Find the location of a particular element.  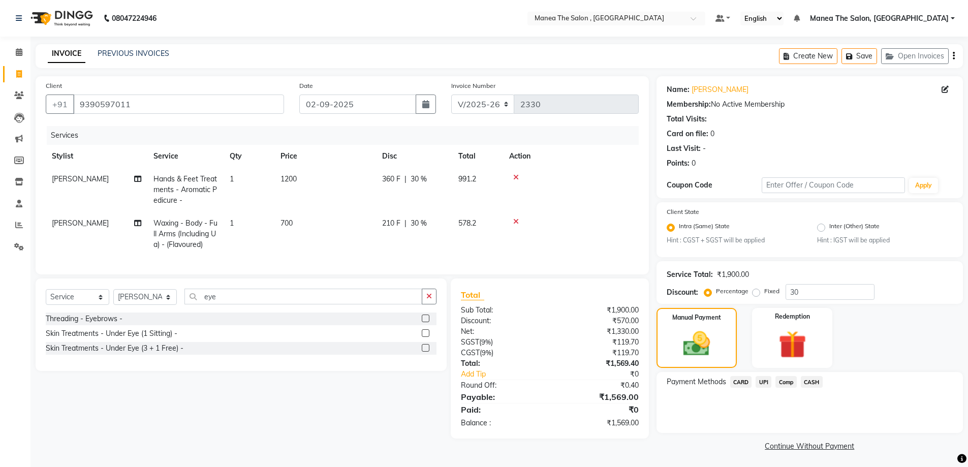

button: Open Invoices is located at coordinates (914, 56).